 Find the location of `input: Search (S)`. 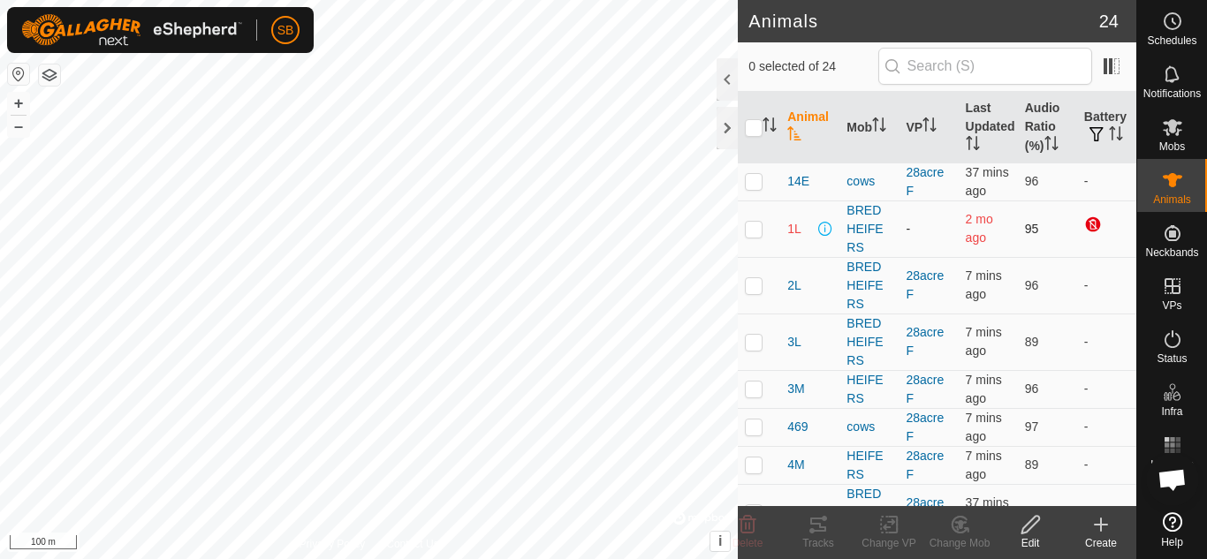

input: Search (S) is located at coordinates (985, 66).